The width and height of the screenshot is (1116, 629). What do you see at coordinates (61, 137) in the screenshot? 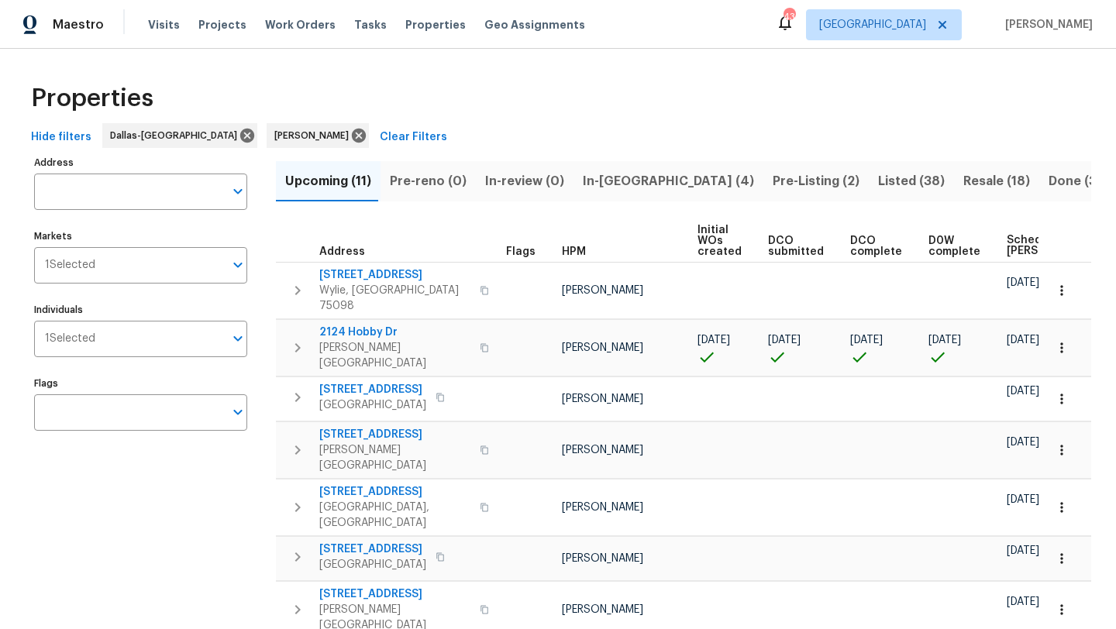
I see `span: Hide filters` at bounding box center [61, 137].